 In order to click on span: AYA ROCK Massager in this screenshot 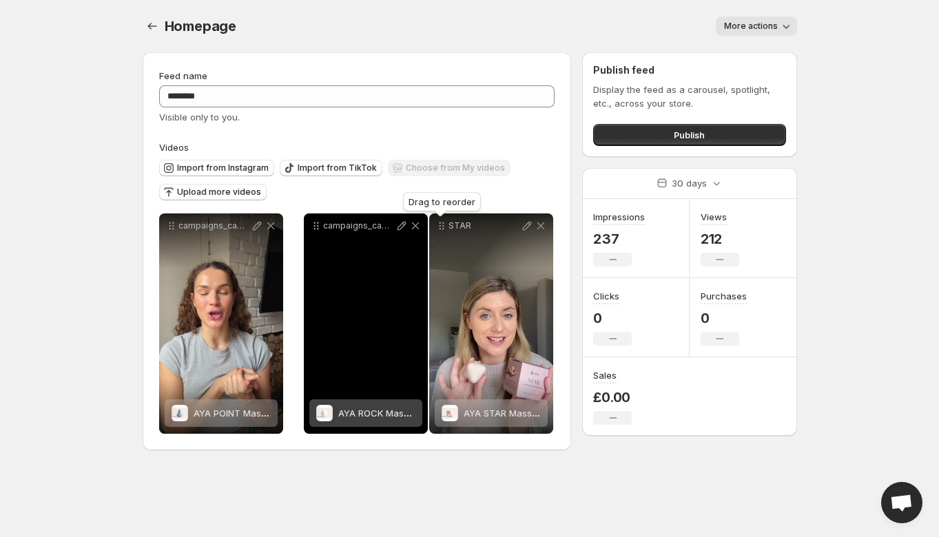, I will do `click(383, 413)`.